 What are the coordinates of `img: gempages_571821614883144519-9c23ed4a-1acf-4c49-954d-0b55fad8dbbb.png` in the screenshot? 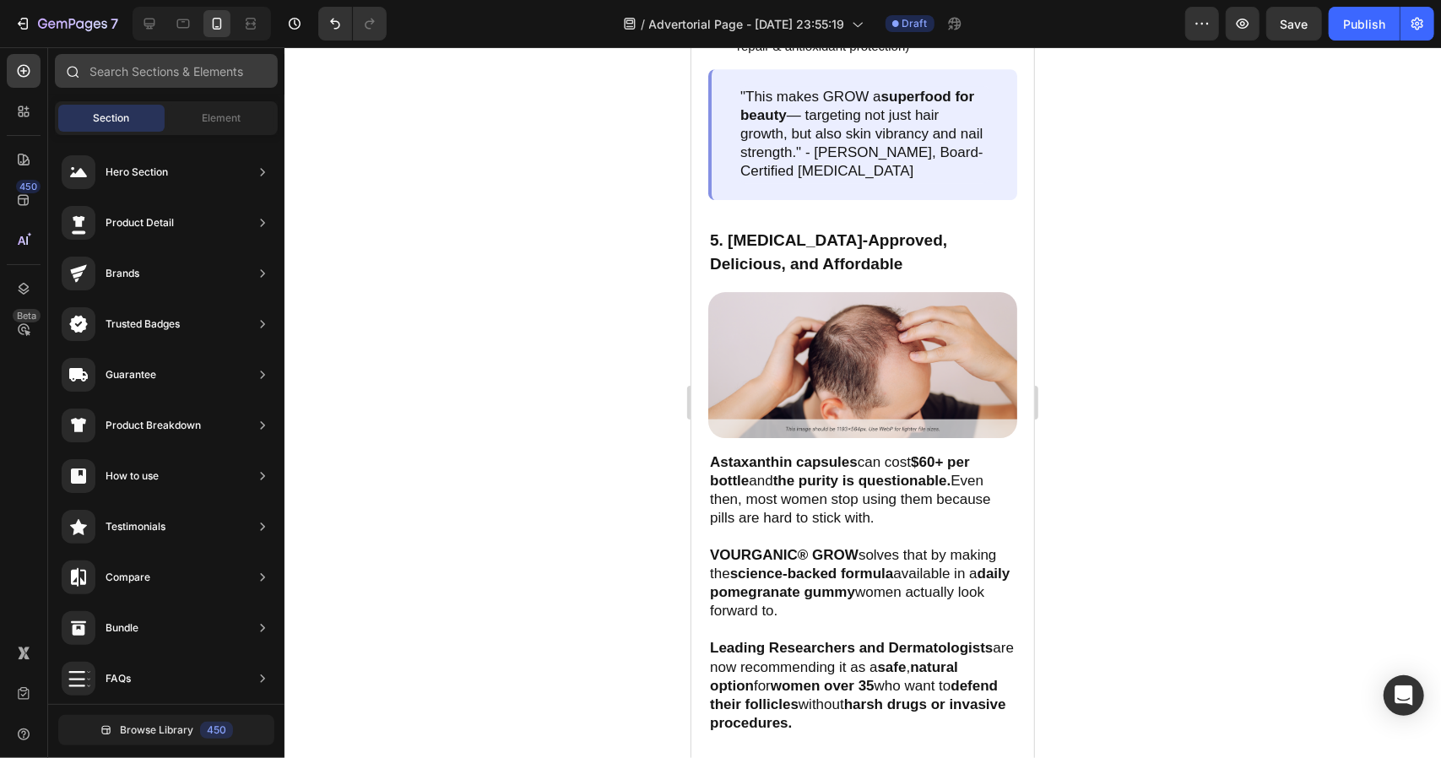 It's located at (171, 317).